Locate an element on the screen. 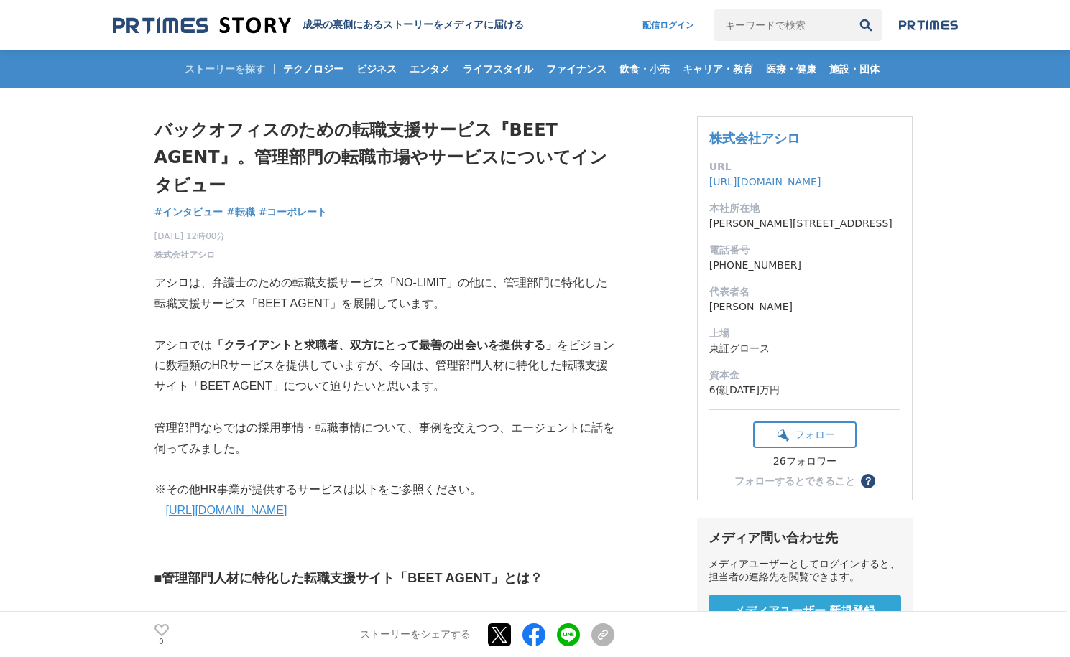 The height and width of the screenshot is (657, 1070). h2: 成果の裏側にあるストーリーをメディアに届ける is located at coordinates (413, 25).